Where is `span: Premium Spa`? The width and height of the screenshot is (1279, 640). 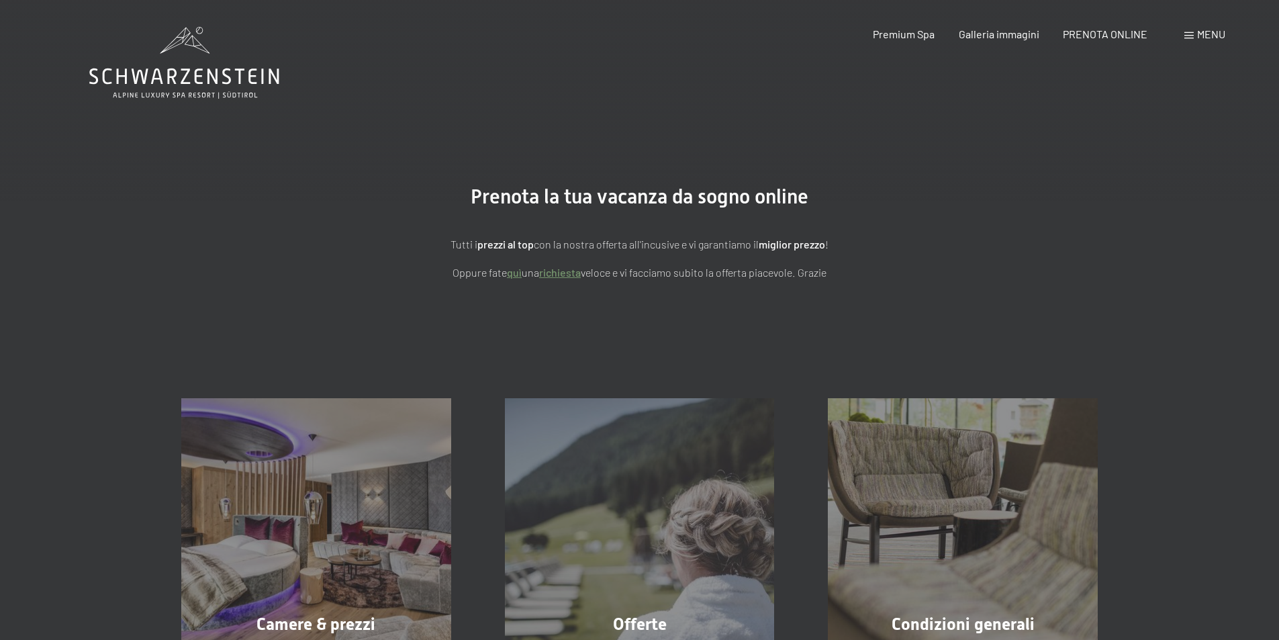 span: Premium Spa is located at coordinates (904, 34).